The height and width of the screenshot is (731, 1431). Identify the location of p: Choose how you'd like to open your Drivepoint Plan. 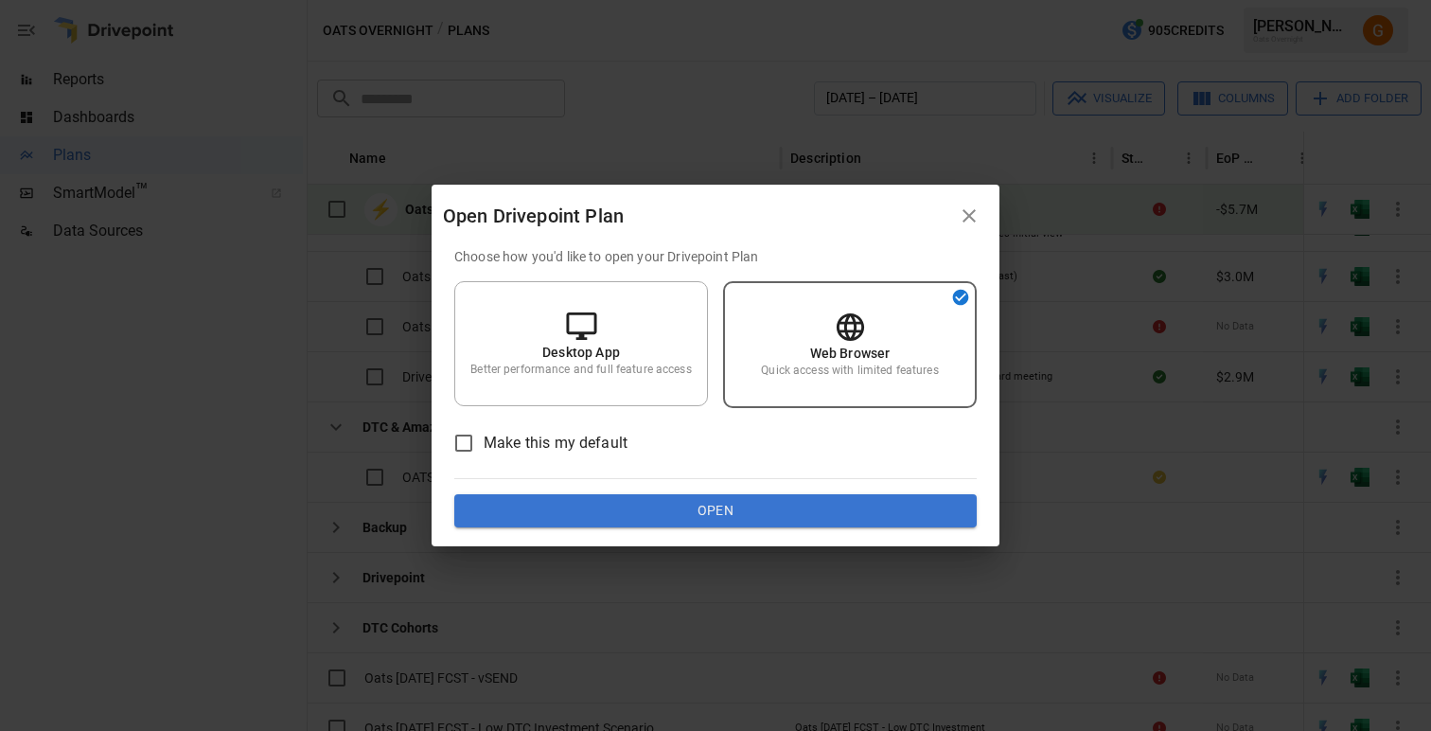
(716, 257).